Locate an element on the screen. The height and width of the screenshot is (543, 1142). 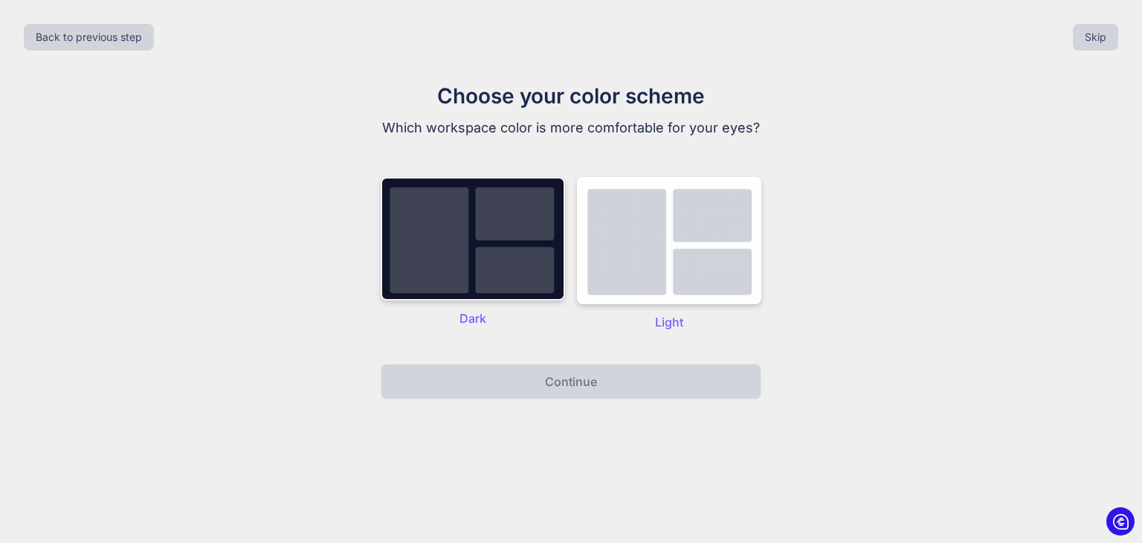
button: Continue is located at coordinates (571, 382).